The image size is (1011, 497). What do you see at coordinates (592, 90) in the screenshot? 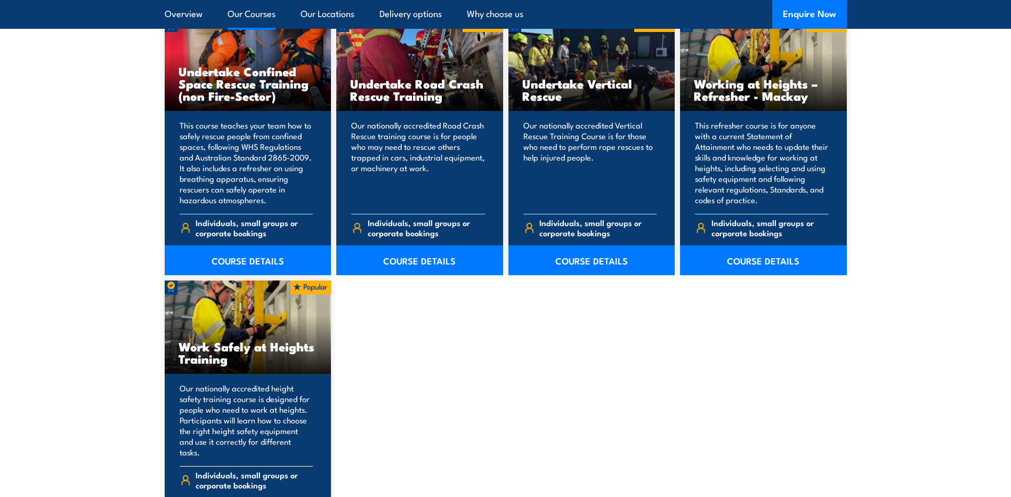
I see `h3: Undertake Vertical Rescue` at bounding box center [592, 90].